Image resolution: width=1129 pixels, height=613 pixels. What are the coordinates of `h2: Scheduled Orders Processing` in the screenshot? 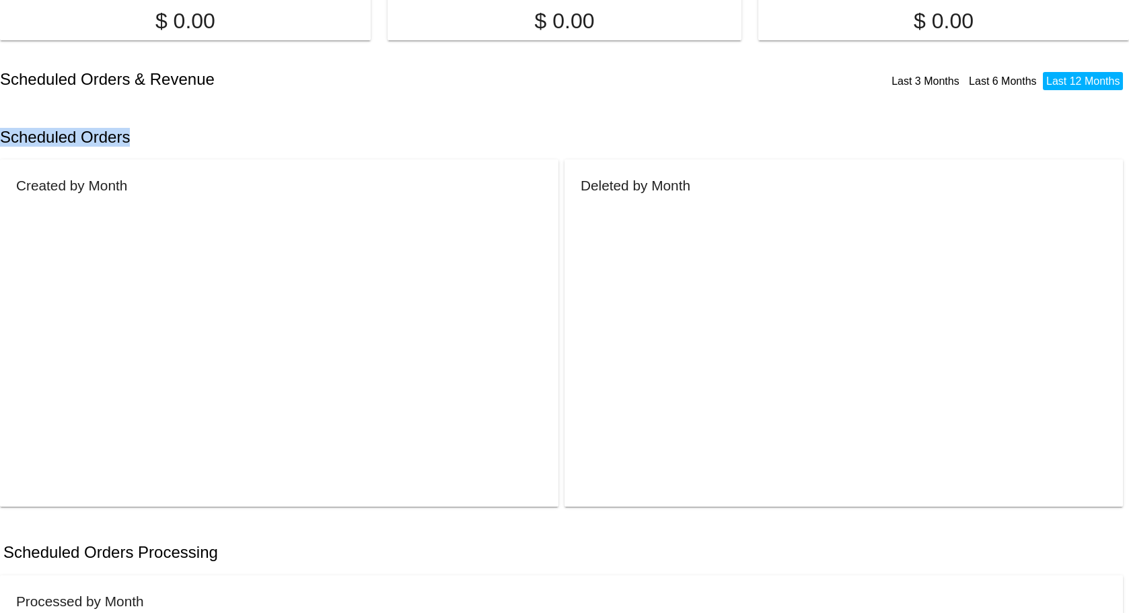 It's located at (110, 552).